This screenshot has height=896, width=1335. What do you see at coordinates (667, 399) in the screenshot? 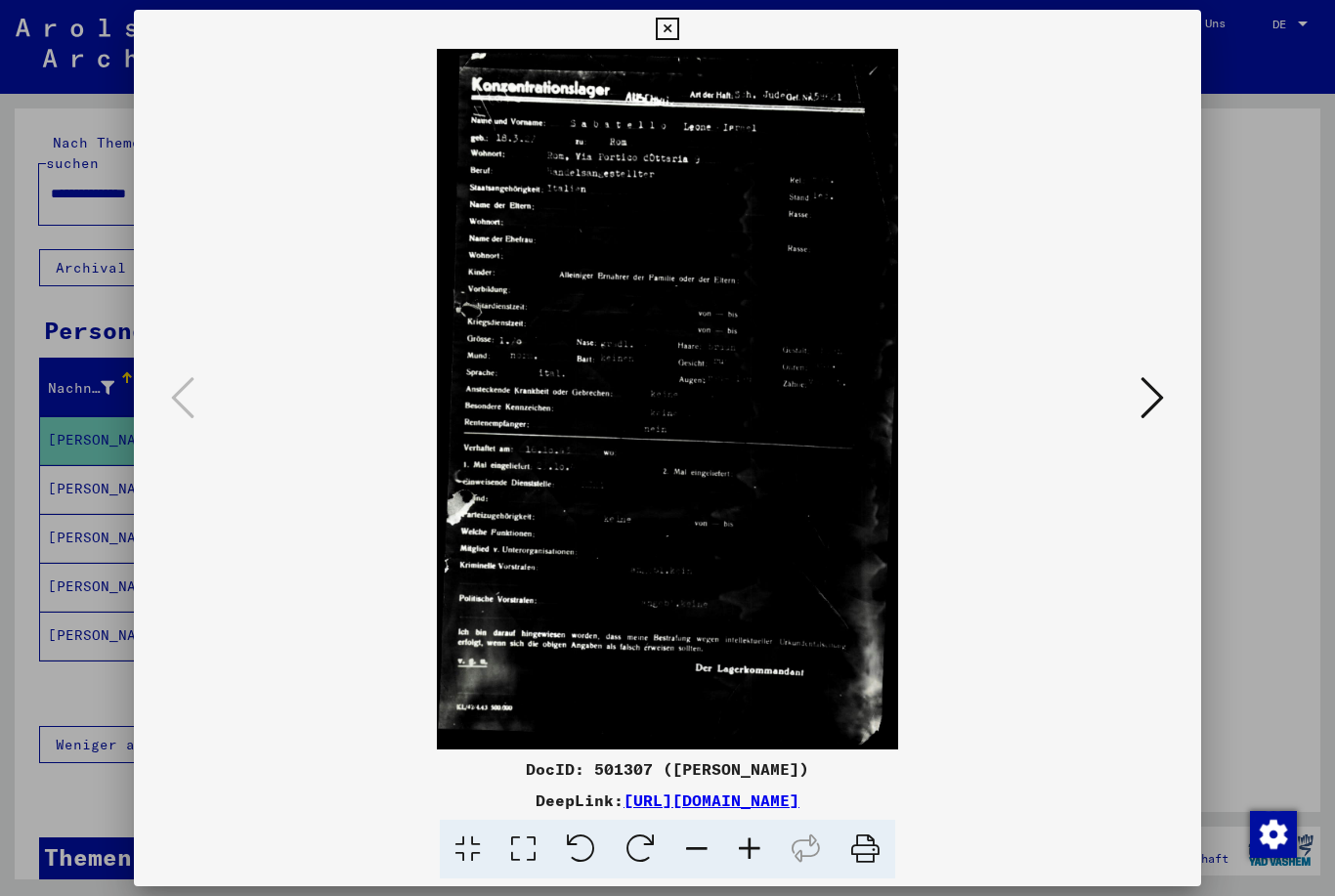
I see `img: 001.jpg` at bounding box center [667, 399].